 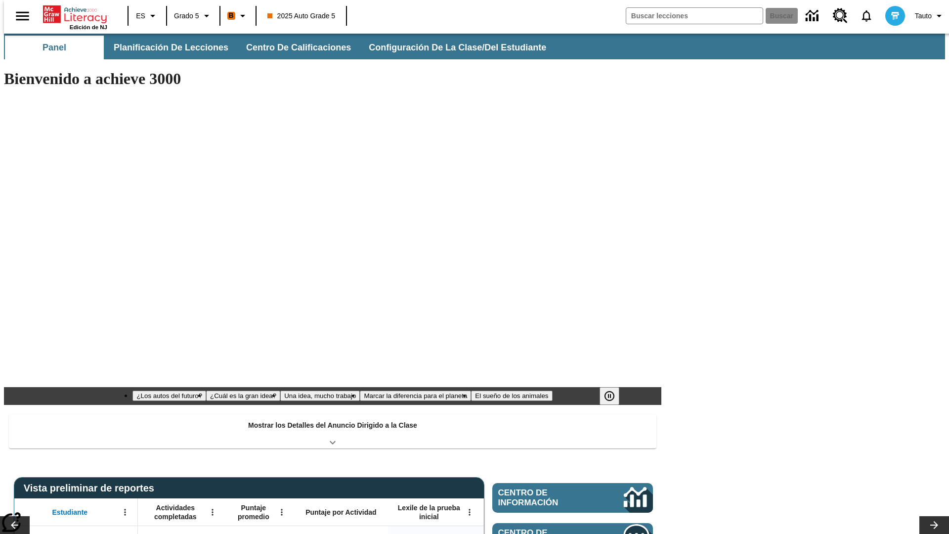 What do you see at coordinates (544, 498) in the screenshot?
I see `span: Centro de información` at bounding box center [544, 498].